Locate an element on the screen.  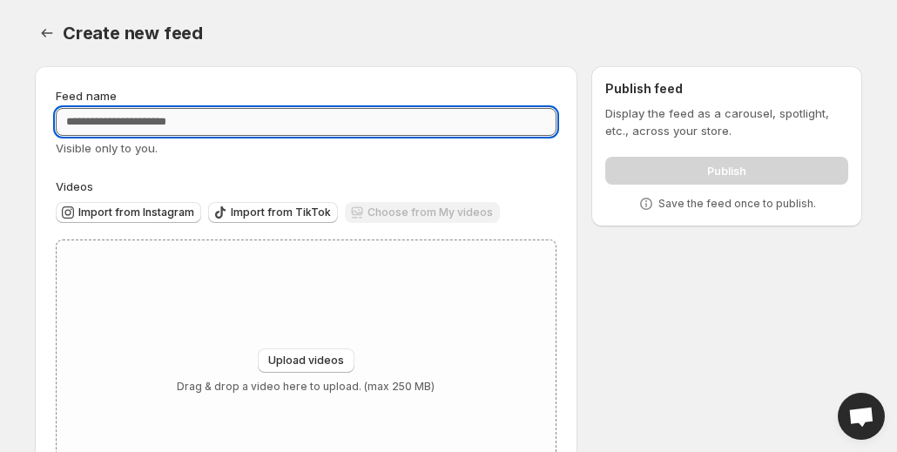
button: Import from Instagram is located at coordinates (128, 212).